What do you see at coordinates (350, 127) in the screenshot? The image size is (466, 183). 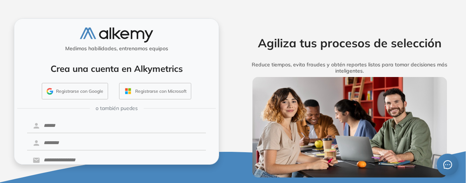 I see `img: img-more-info` at bounding box center [350, 127].